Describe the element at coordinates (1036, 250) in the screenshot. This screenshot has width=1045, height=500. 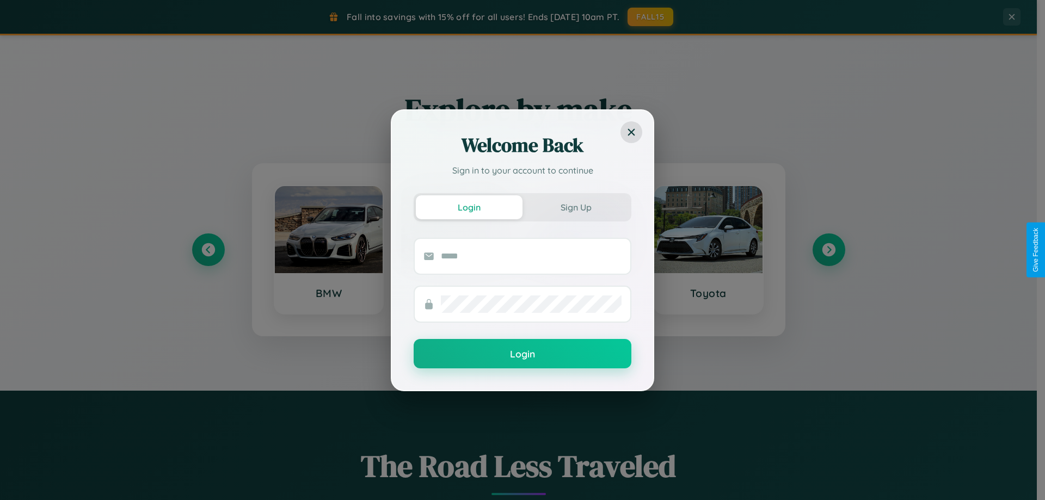
I see `div: Give Feedback` at that location.